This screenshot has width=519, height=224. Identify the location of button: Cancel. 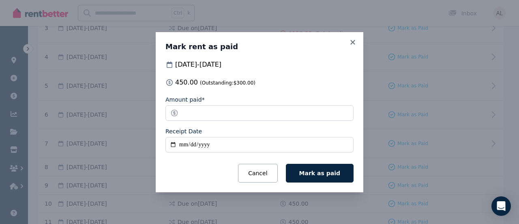
(258, 173).